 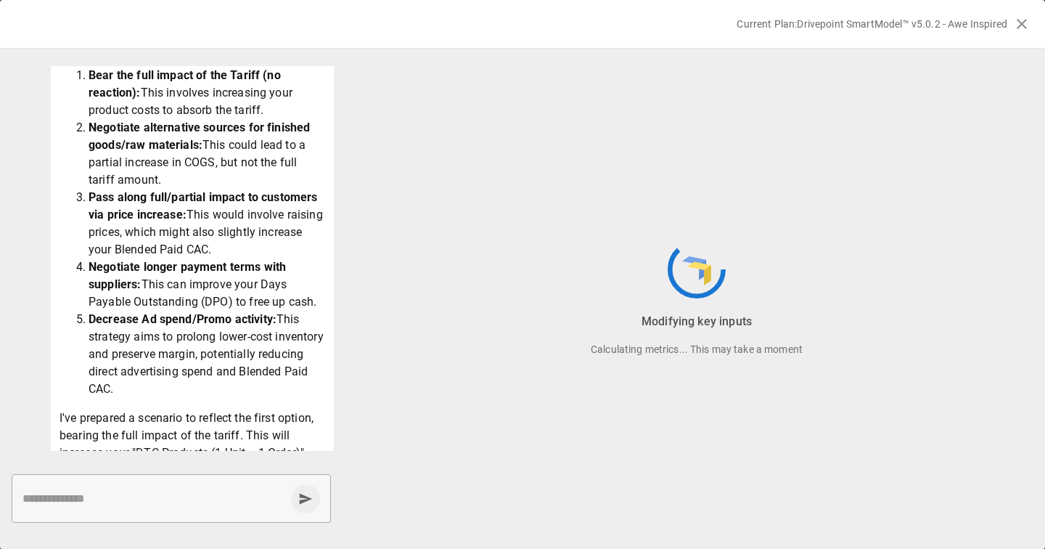 What do you see at coordinates (697, 271) in the screenshot?
I see `img: Drivepoint` at bounding box center [697, 271].